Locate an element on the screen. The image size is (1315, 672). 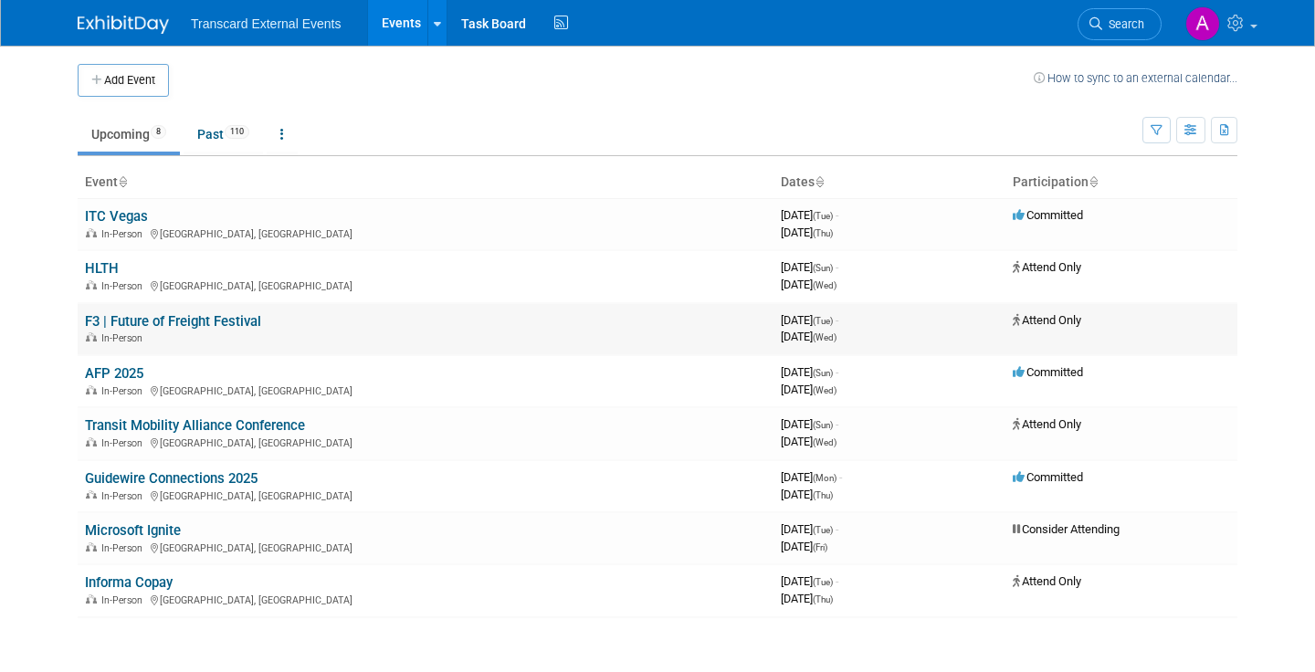
img: Ana Brahuta is located at coordinates (1202, 24).